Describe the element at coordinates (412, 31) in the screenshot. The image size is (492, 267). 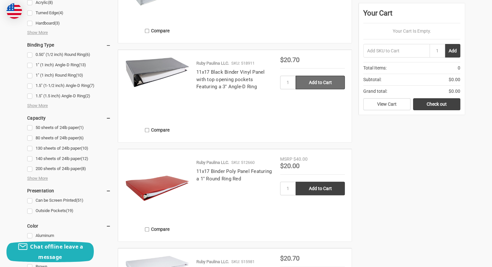
I see `p: Your Cart Is Empty.` at that location.